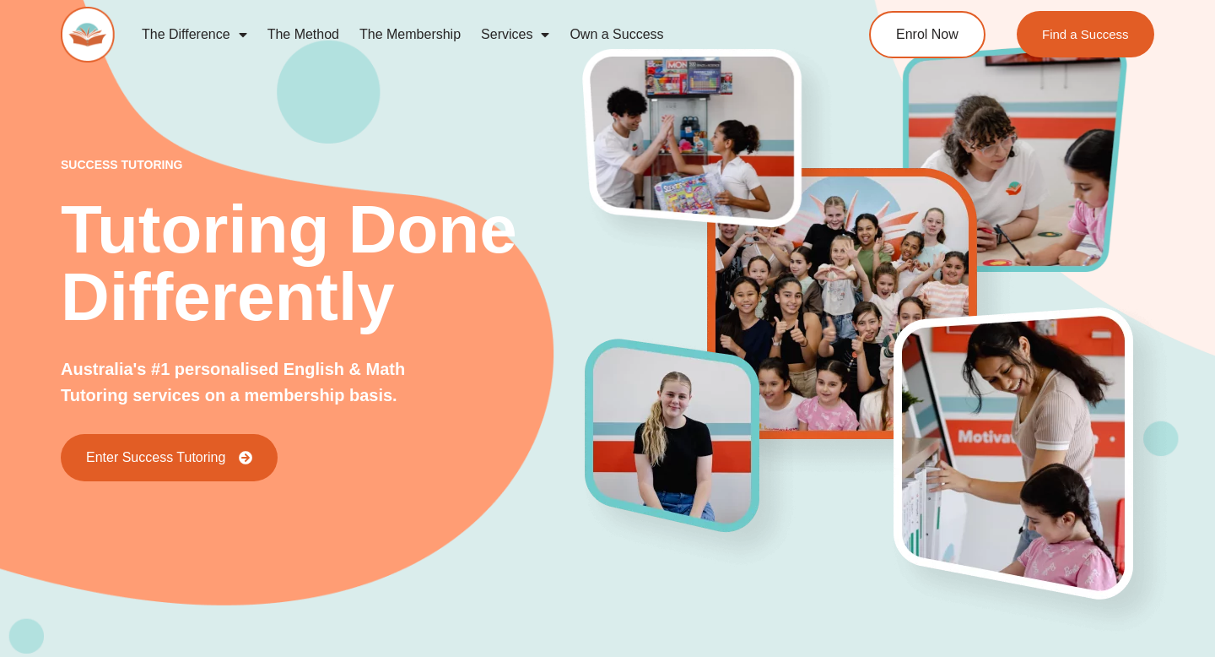 This screenshot has height=657, width=1215. What do you see at coordinates (252, 382) in the screenshot?
I see `p: Australia's #1 personalised English & Math Tutoring services on a membership basis.` at bounding box center [252, 382].